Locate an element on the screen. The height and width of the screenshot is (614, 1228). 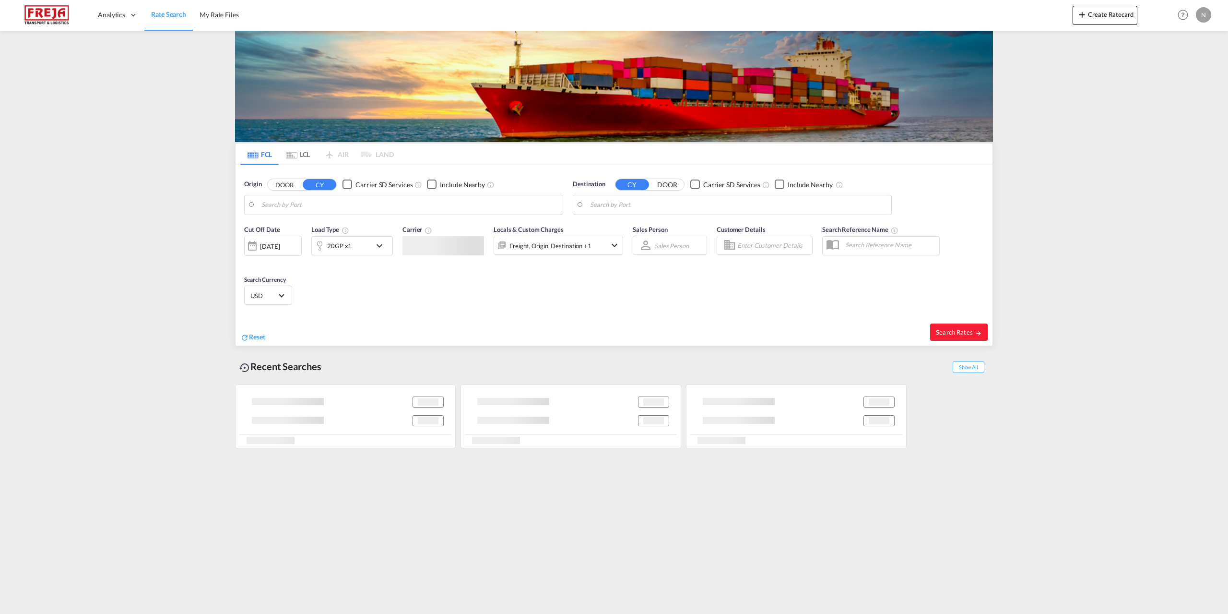
md-icon: icon-refresh is located at coordinates (245, 337).